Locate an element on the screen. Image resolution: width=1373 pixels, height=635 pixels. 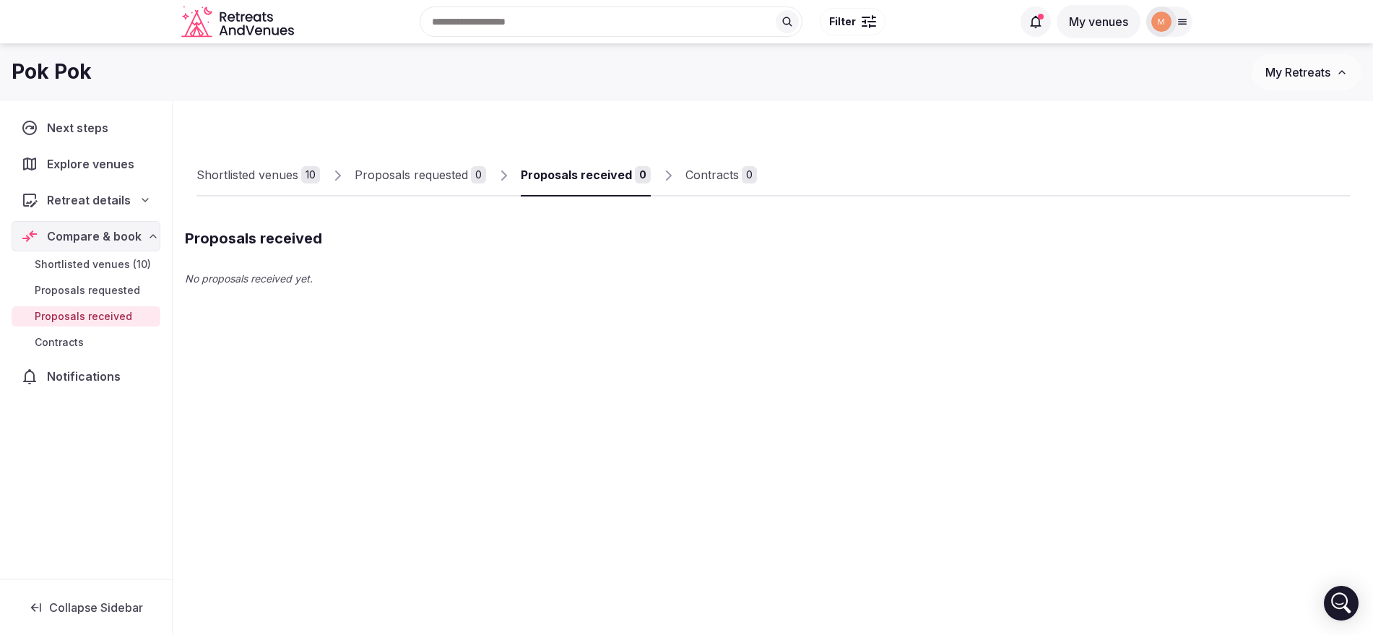
a: Visit the homepage is located at coordinates (239, 22).